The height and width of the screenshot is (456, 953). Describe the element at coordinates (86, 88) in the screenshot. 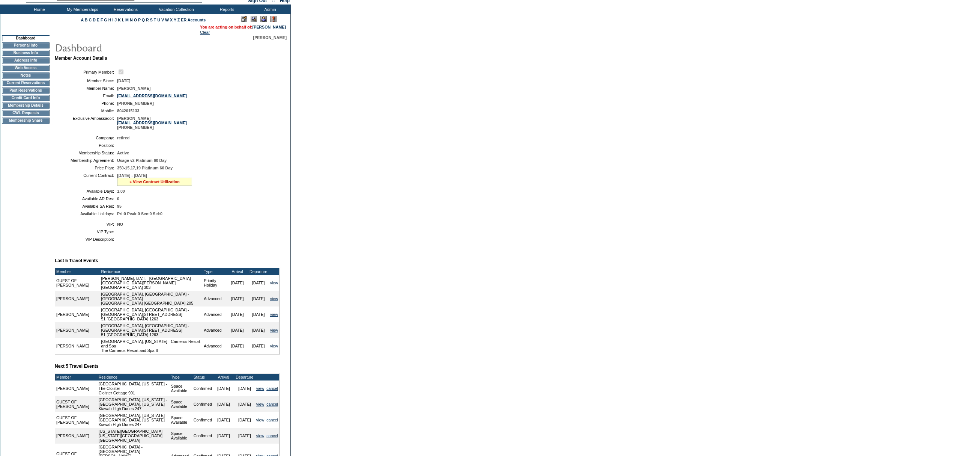

I see `td: Member Name:` at that location.